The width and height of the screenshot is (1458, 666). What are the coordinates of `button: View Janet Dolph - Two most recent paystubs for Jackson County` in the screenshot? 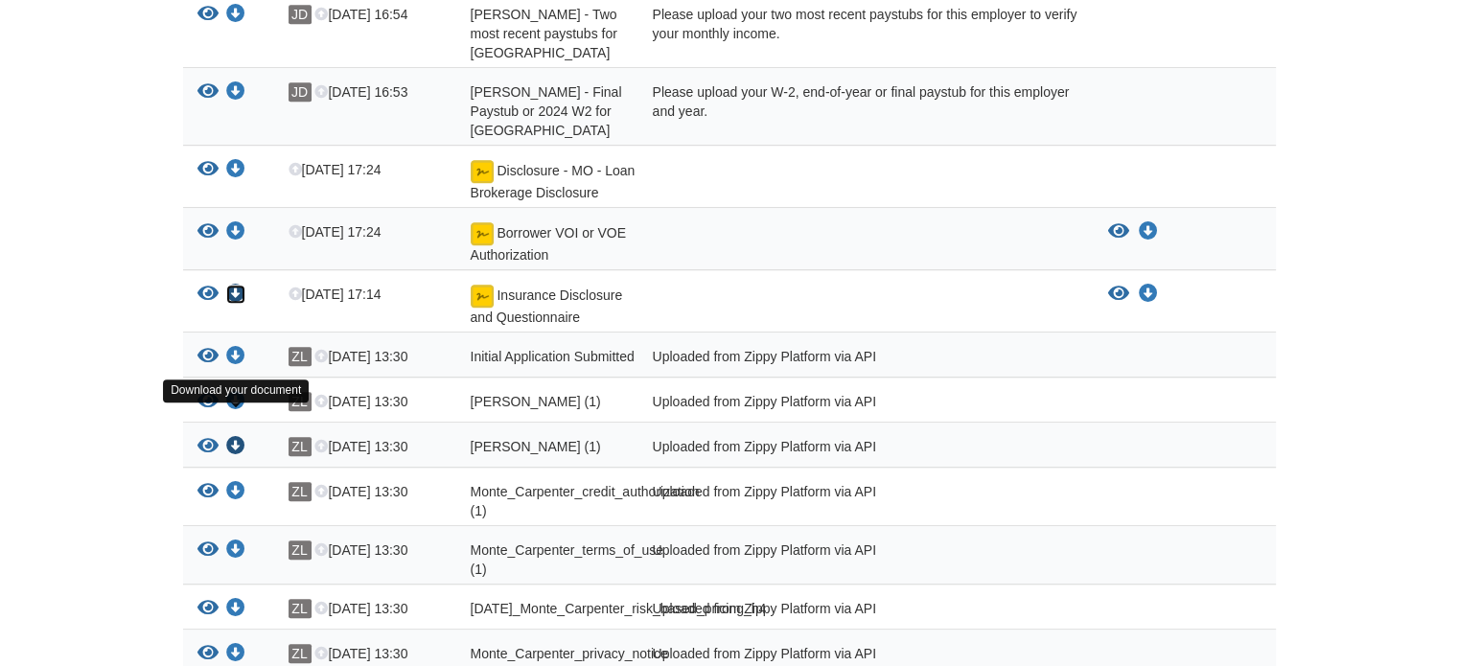 It's located at (208, 14).